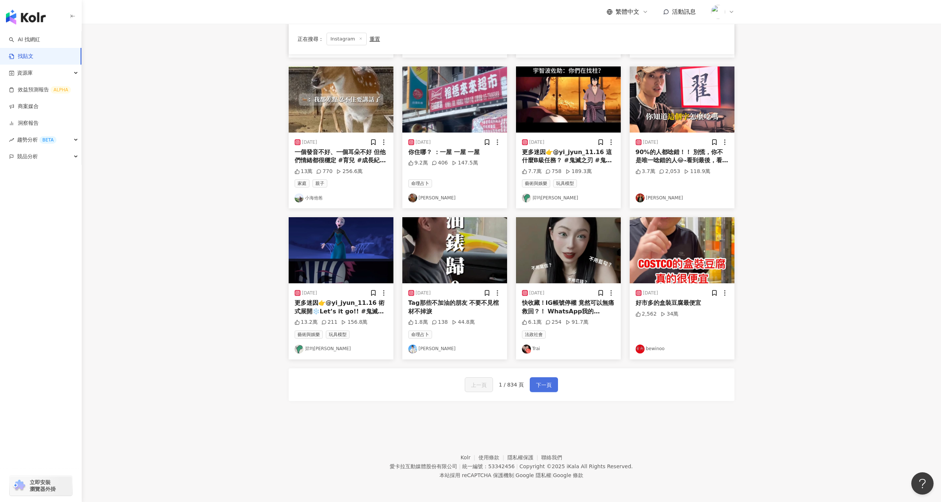  I want to click on div: 138, so click(440, 322).